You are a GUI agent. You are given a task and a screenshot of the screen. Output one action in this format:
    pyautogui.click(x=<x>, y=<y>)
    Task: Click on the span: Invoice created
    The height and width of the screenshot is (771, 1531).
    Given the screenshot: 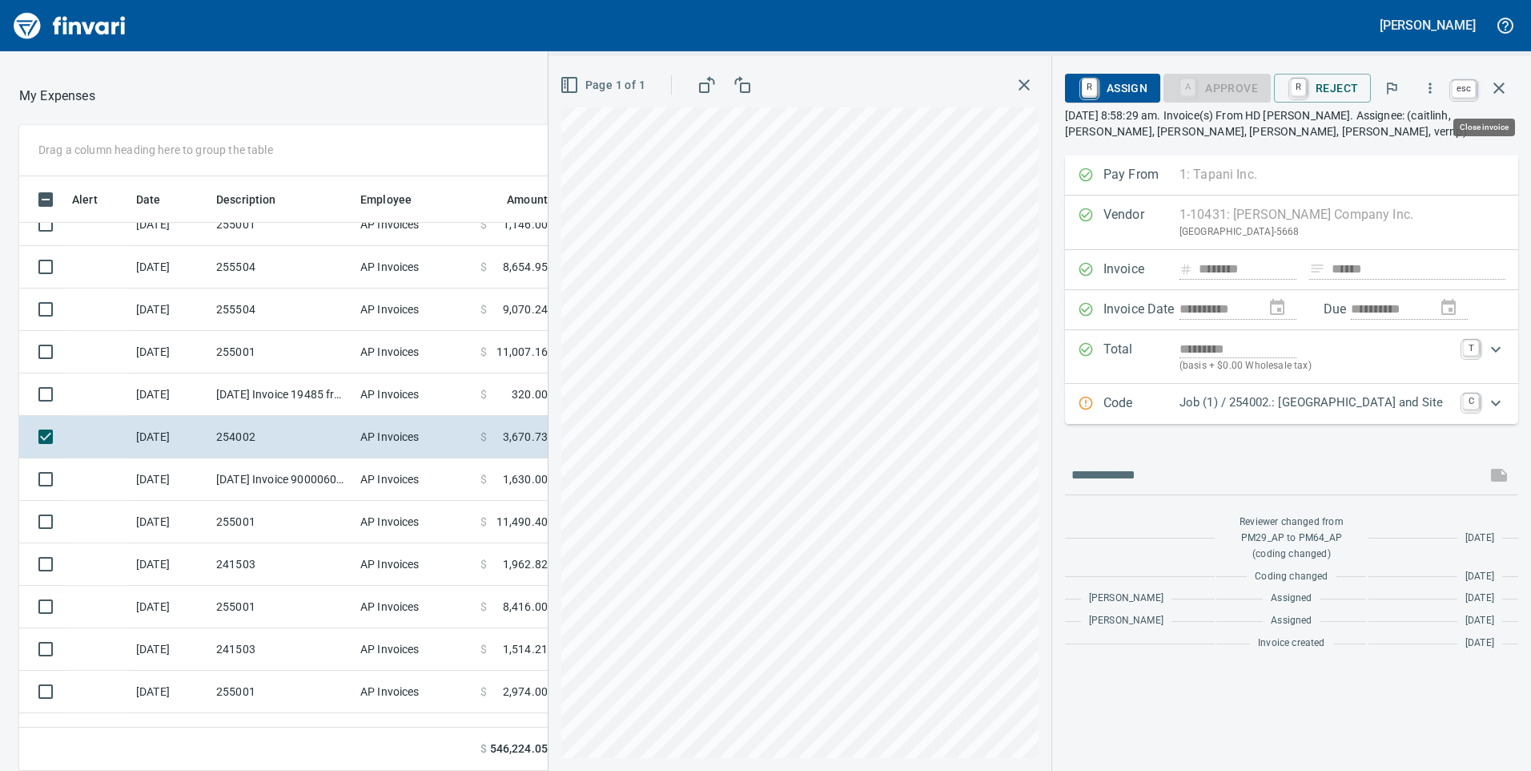 What is the action you would take?
    pyautogui.click(x=1292, y=643)
    